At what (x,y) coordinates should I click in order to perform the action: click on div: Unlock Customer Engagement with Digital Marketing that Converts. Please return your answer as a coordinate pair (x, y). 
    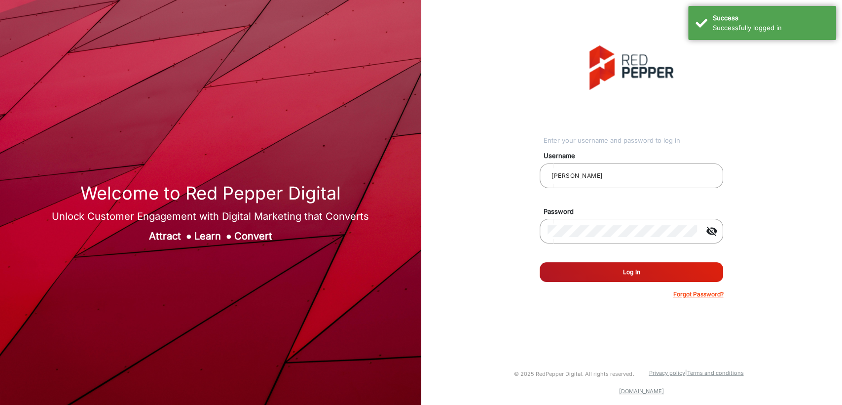
    Looking at the image, I should click on (210, 216).